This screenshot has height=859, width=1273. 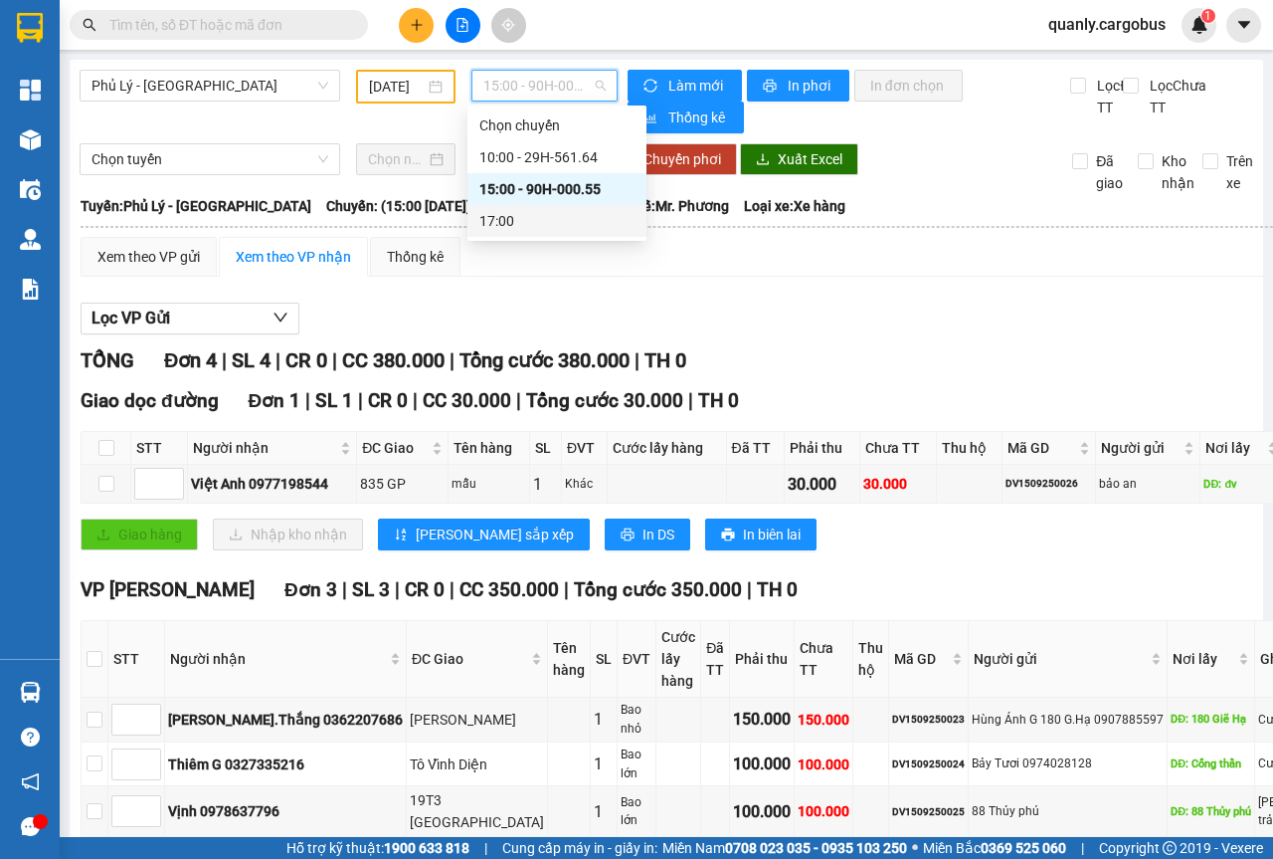 What do you see at coordinates (288, 534) in the screenshot?
I see `button: downloadNhập kho nhận` at bounding box center [288, 534].